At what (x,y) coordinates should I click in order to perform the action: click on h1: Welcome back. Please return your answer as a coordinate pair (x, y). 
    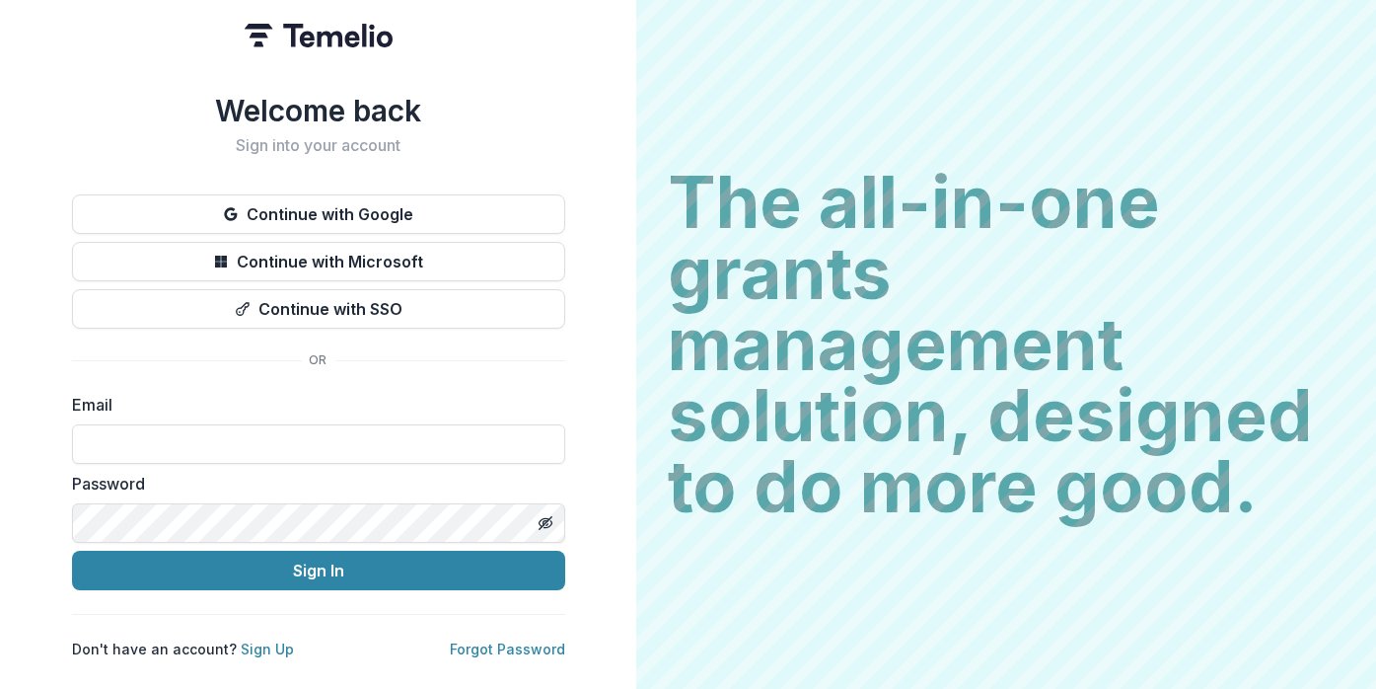
    Looking at the image, I should click on (319, 110).